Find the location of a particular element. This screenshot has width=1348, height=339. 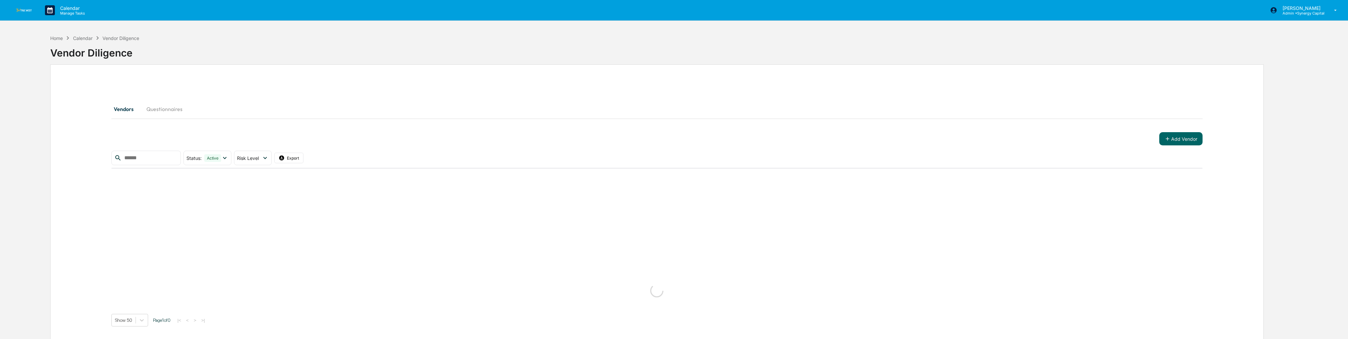

div: Home is located at coordinates (57, 38).